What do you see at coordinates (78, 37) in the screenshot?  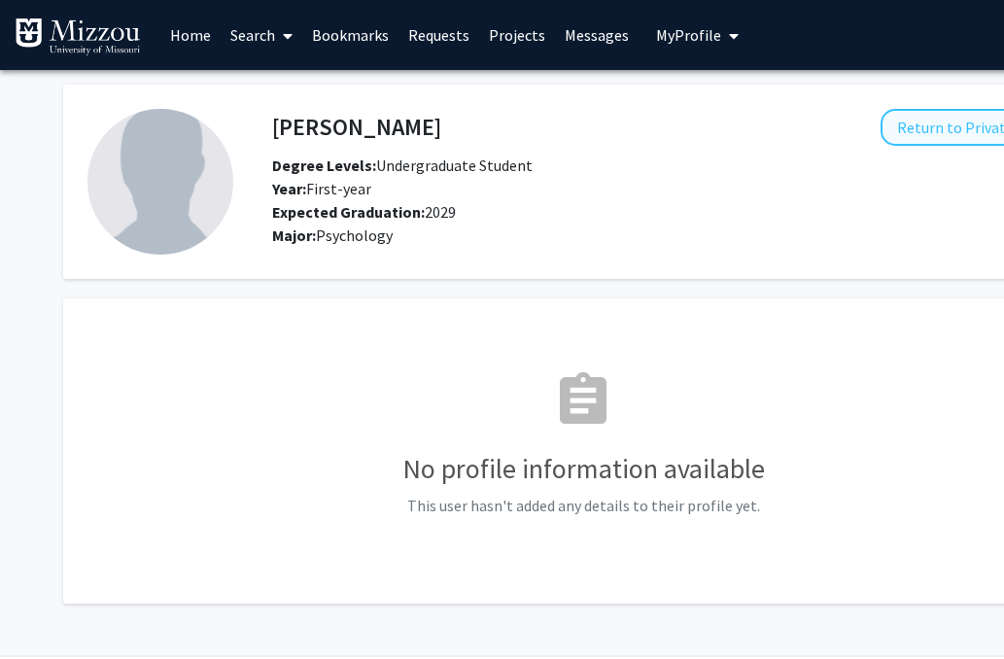 I see `img: University of Missouri Logo` at bounding box center [78, 37].